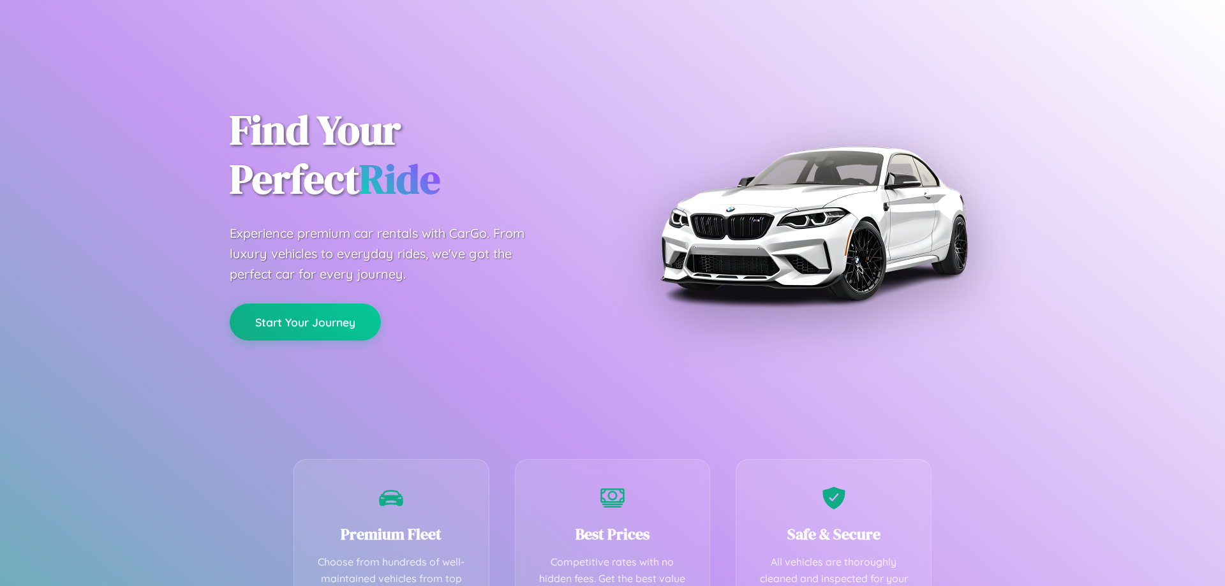 This screenshot has height=586, width=1225. I want to click on span: Ride, so click(399, 179).